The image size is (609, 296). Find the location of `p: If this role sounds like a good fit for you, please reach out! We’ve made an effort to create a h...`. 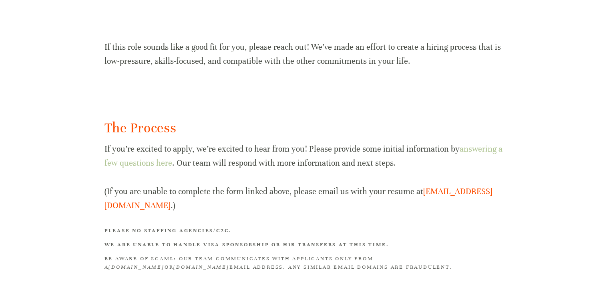

p: If this role sounds like a good fit for you, please reach out! We’ve made an effort to create a h... is located at coordinates (305, 54).